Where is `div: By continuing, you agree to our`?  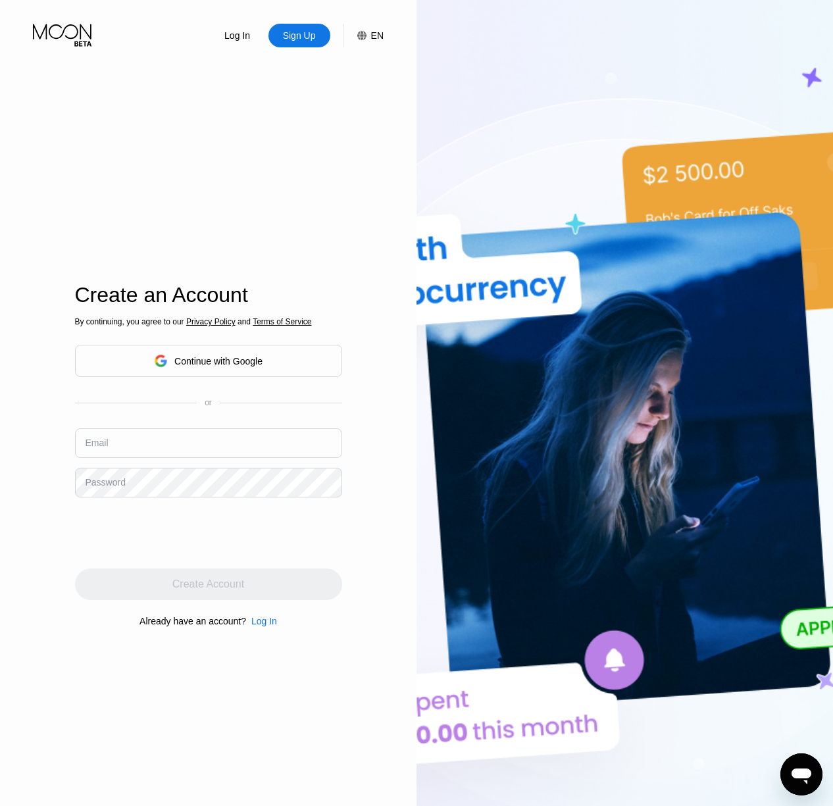 div: By continuing, you agree to our is located at coordinates (209, 322).